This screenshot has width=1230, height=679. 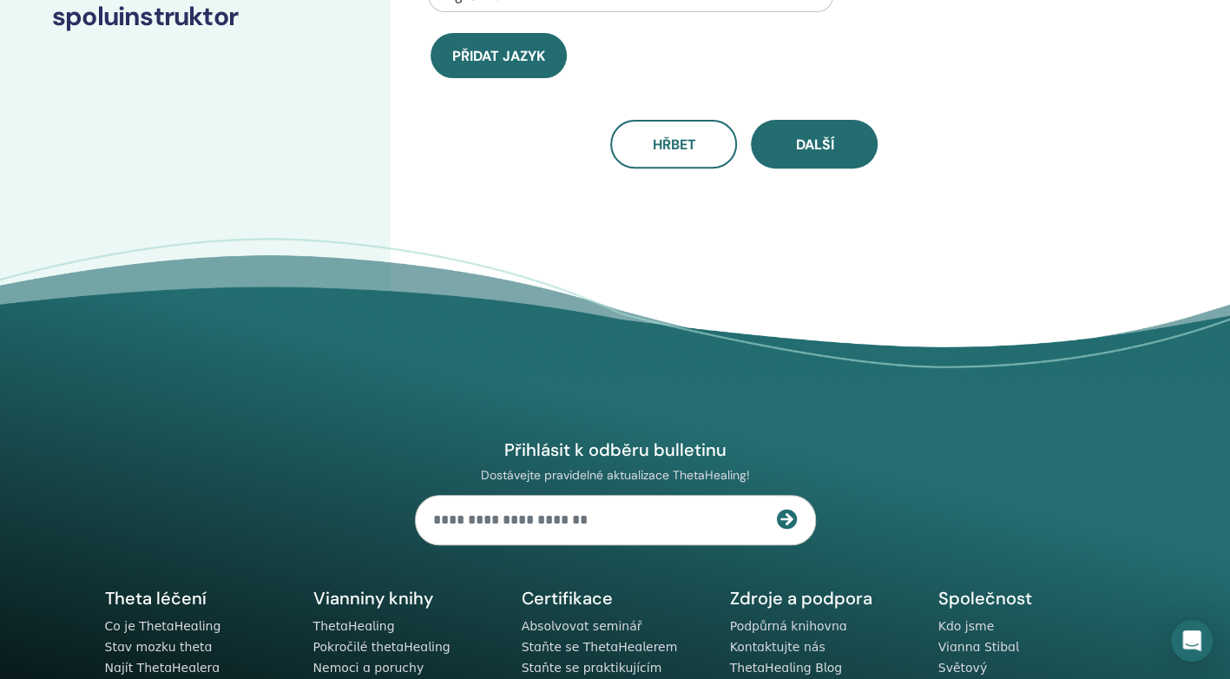 I want to click on a: Kdo jsme, so click(x=966, y=626).